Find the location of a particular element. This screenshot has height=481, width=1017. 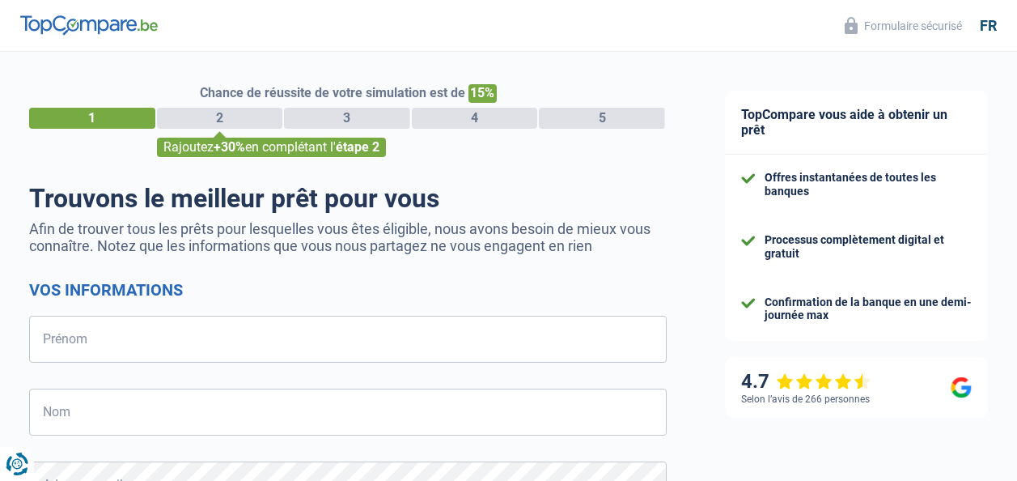

div: fr is located at coordinates (988, 26).